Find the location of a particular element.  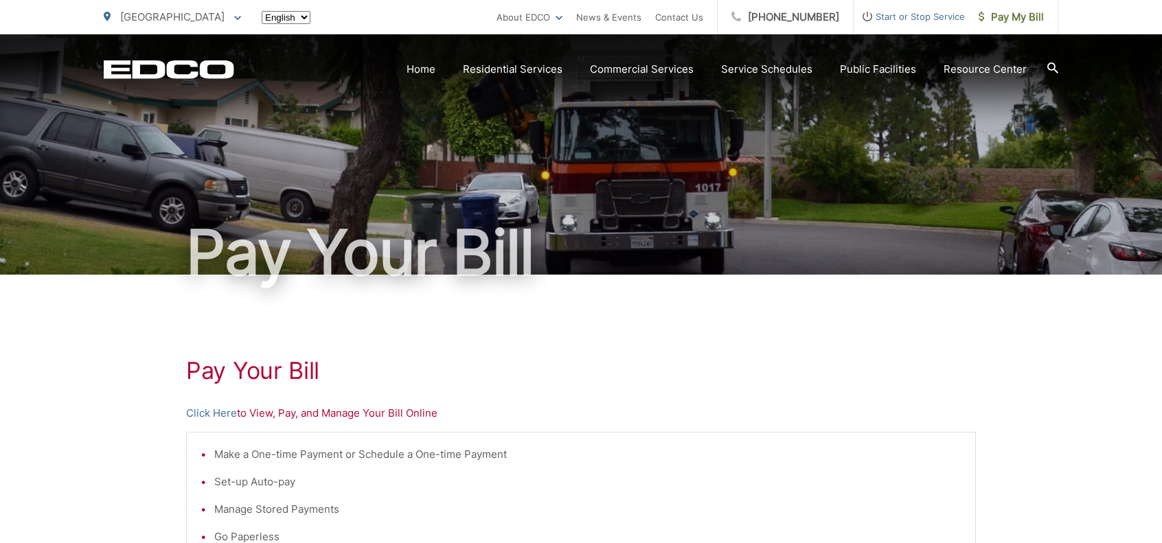

a: Home is located at coordinates (421, 69).